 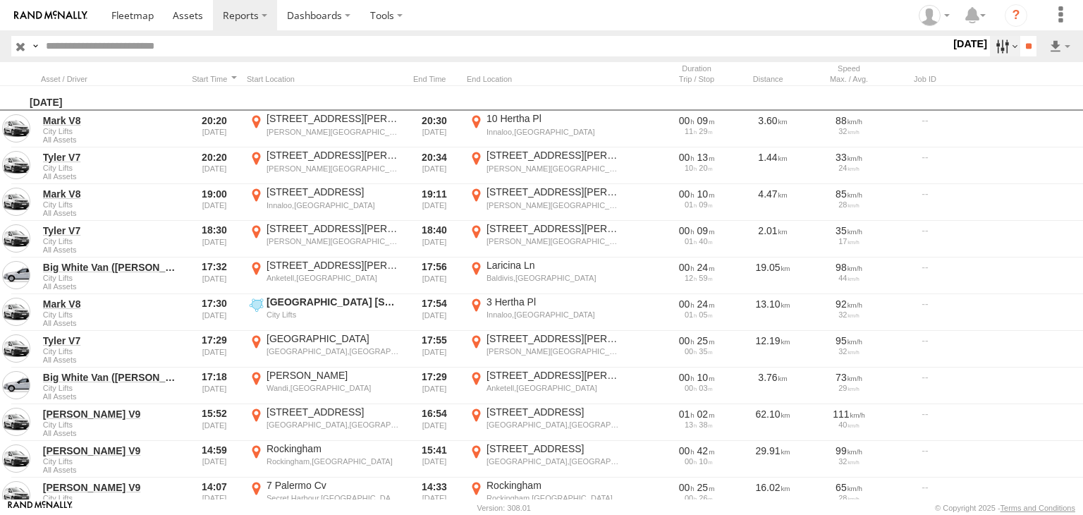 What do you see at coordinates (773, 166) in the screenshot?
I see `div: 1.44` at bounding box center [773, 166].